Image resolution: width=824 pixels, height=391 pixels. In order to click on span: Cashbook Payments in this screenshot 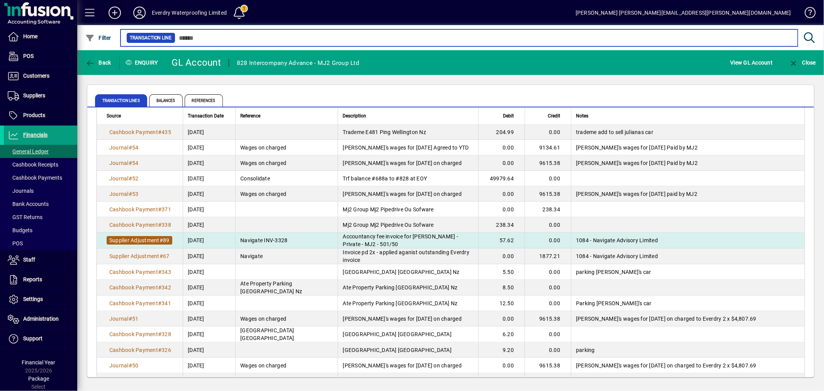, I will do `click(35, 178)`.